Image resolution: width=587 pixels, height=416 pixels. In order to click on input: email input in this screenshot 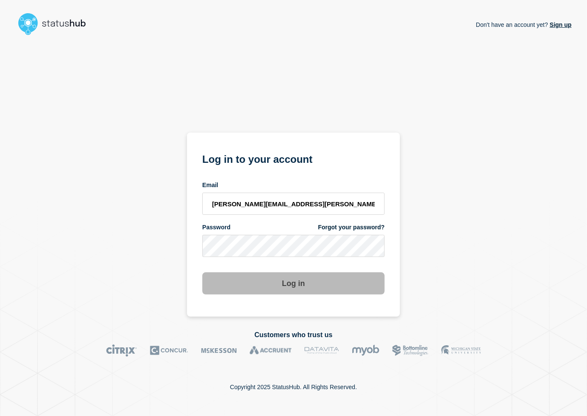, I will do `click(293, 204)`.